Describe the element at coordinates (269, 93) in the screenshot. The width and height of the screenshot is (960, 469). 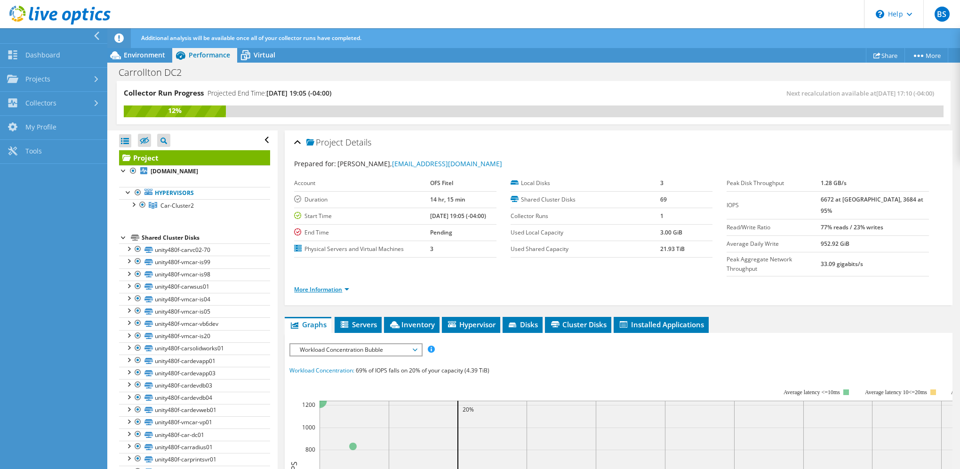
I see `h4: Projected End Time:` at that location.